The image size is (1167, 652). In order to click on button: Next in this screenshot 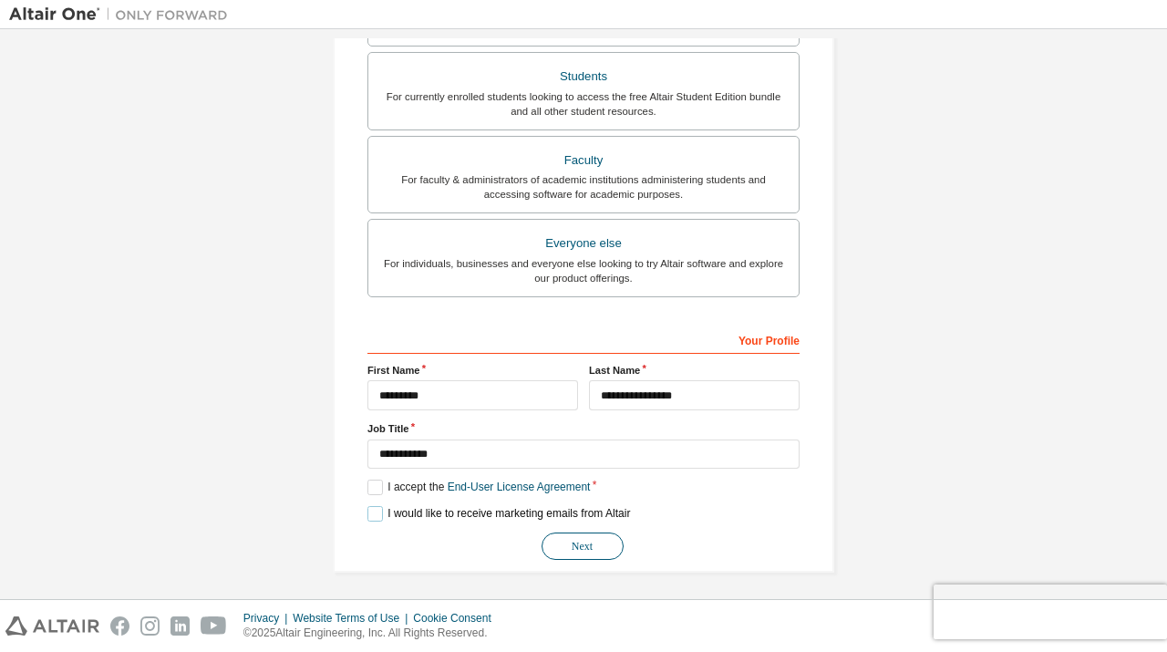, I will do `click(583, 546)`.